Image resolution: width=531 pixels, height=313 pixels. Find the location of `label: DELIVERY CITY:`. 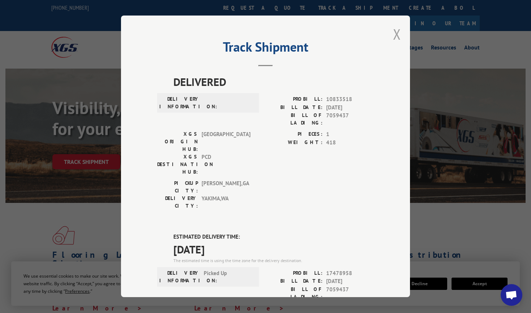

label: DELIVERY CITY: is located at coordinates (177, 202).